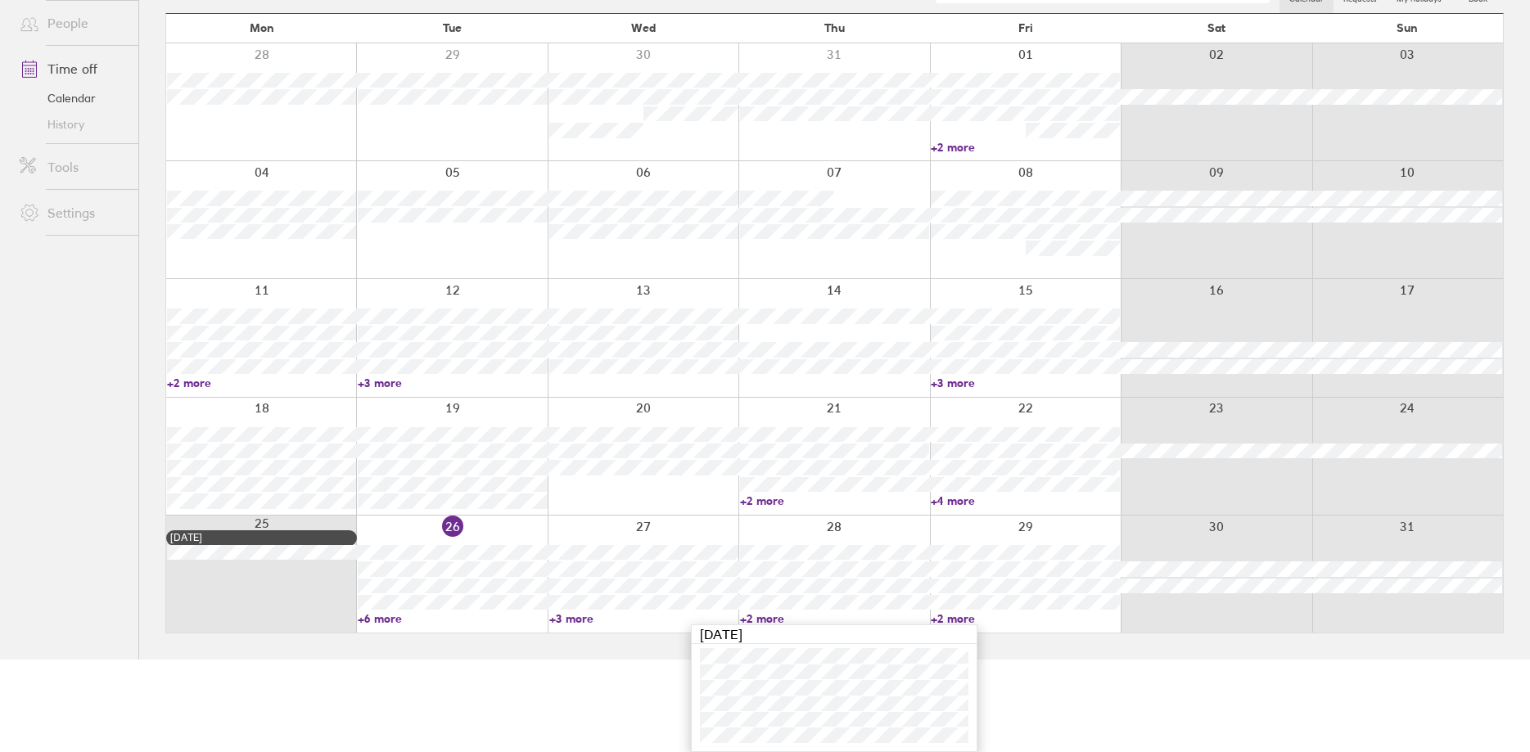  What do you see at coordinates (643, 28) in the screenshot?
I see `span: Wed` at bounding box center [643, 28].